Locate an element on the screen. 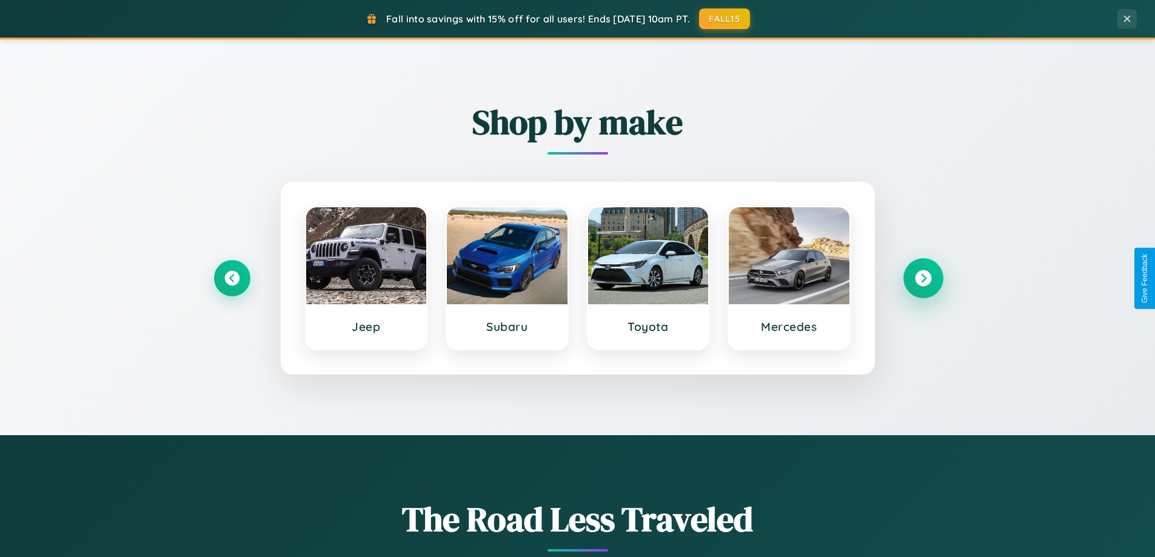 This screenshot has height=557, width=1155. h3: Jeep is located at coordinates (366, 327).